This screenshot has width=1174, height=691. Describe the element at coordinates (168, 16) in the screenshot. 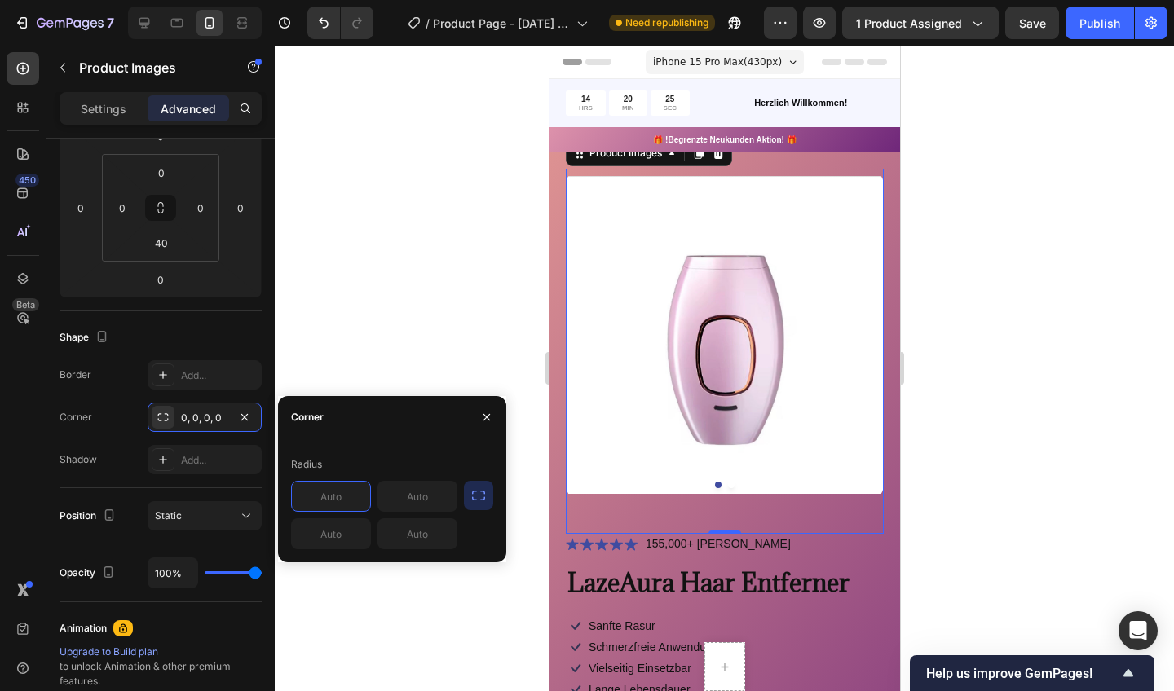

I see `span: iPhone 15 Pro Max ( 430 px)` at that location.